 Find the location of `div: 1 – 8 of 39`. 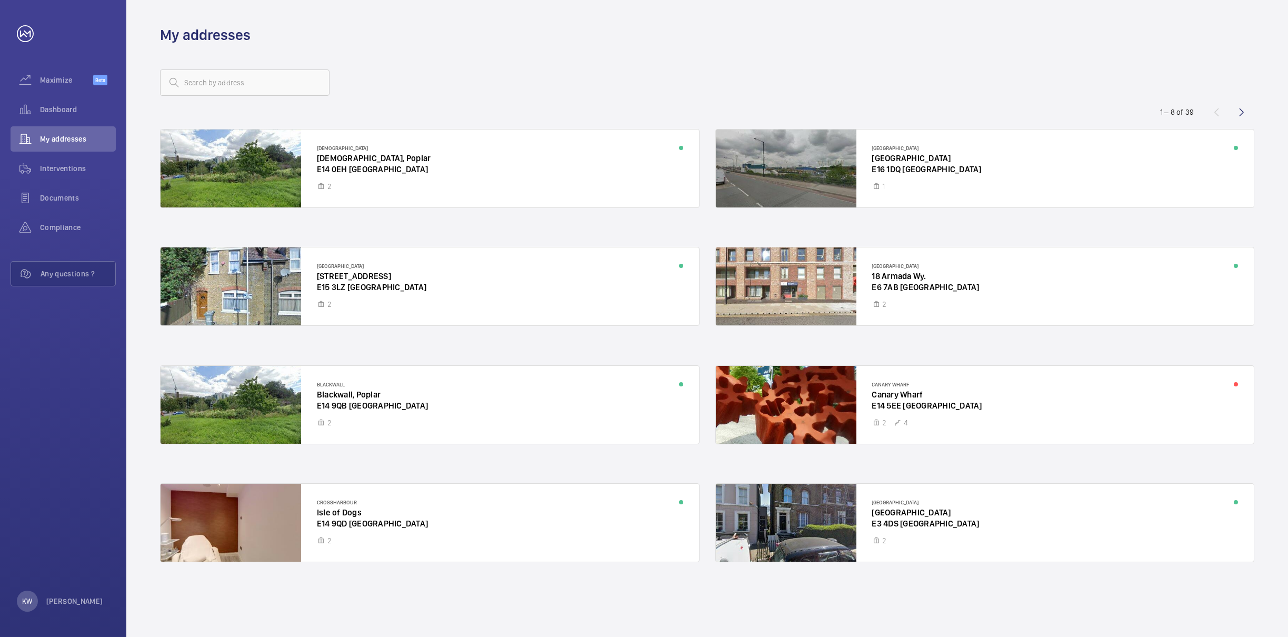

div: 1 – 8 of 39 is located at coordinates (1177, 112).